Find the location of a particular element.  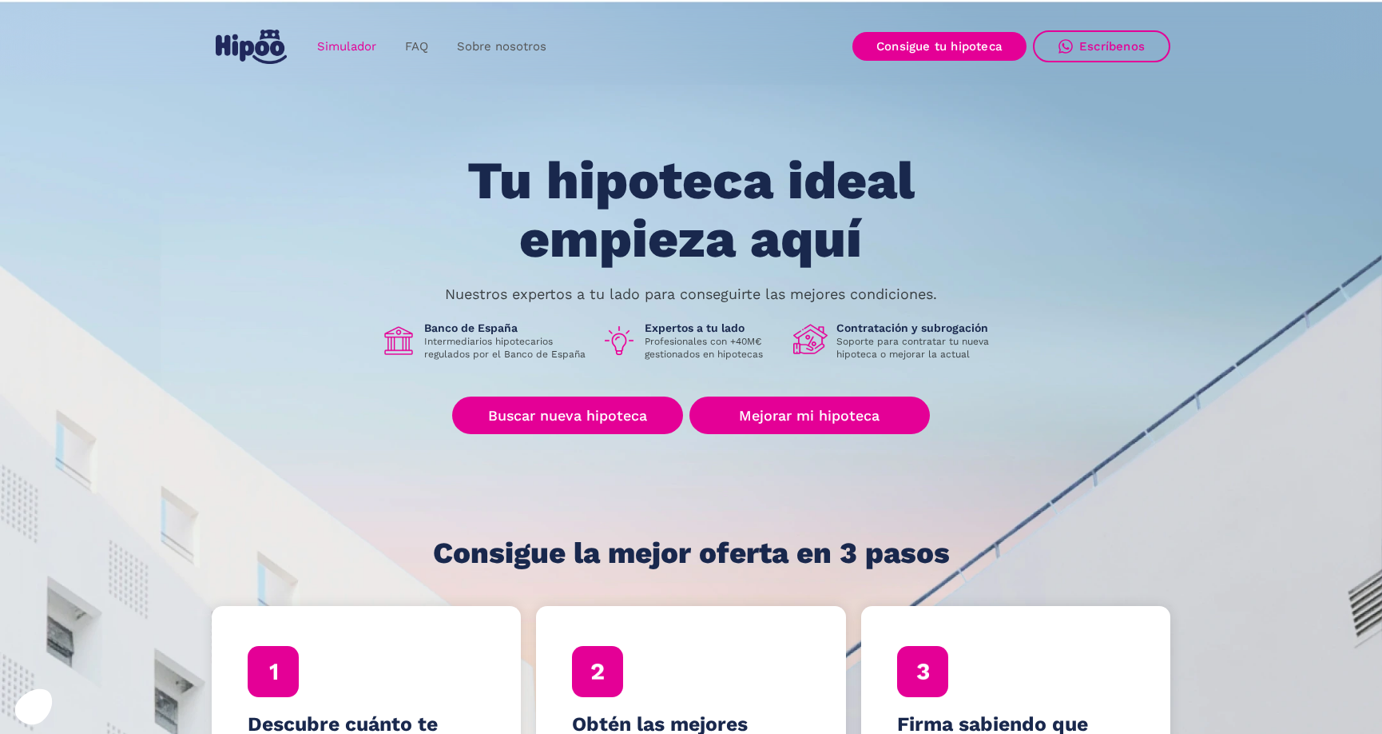

p: Soporte para contratar tu nueva hipoteca o mejorar la actual is located at coordinates (919, 348).